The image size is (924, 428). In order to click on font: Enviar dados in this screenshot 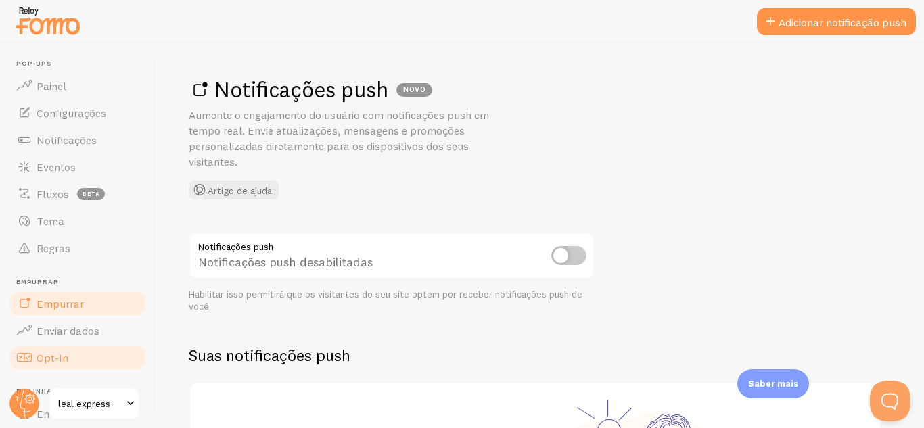, I will do `click(68, 331)`.